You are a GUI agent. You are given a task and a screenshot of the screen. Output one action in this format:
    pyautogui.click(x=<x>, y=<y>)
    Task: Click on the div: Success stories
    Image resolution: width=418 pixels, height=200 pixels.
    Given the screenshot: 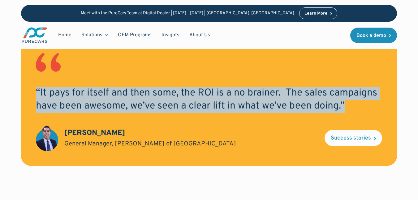 What is the action you would take?
    pyautogui.click(x=351, y=138)
    